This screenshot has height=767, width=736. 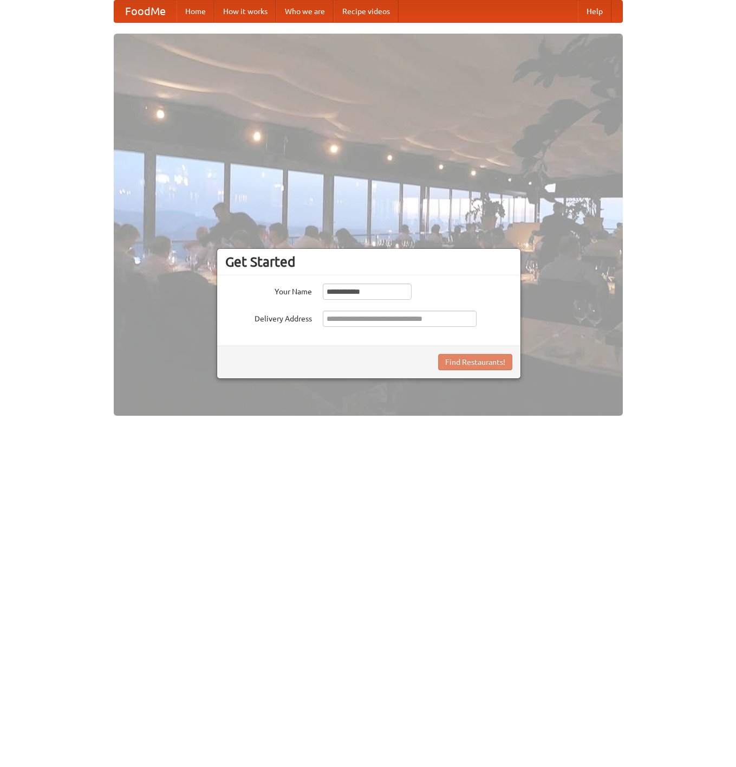 I want to click on a: FoodMe, so click(x=145, y=11).